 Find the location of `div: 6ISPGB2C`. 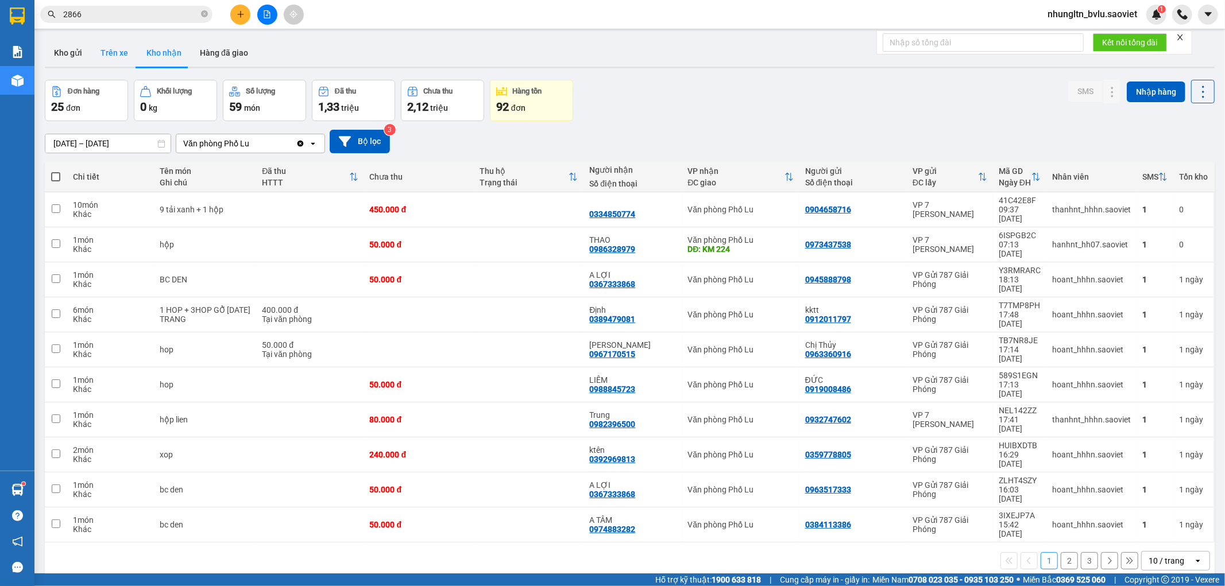

div: 6ISPGB2C is located at coordinates (1020, 236).